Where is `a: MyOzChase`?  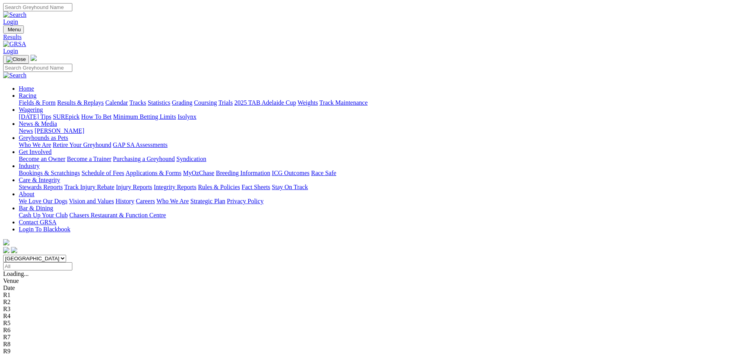 a: MyOzChase is located at coordinates (199, 173).